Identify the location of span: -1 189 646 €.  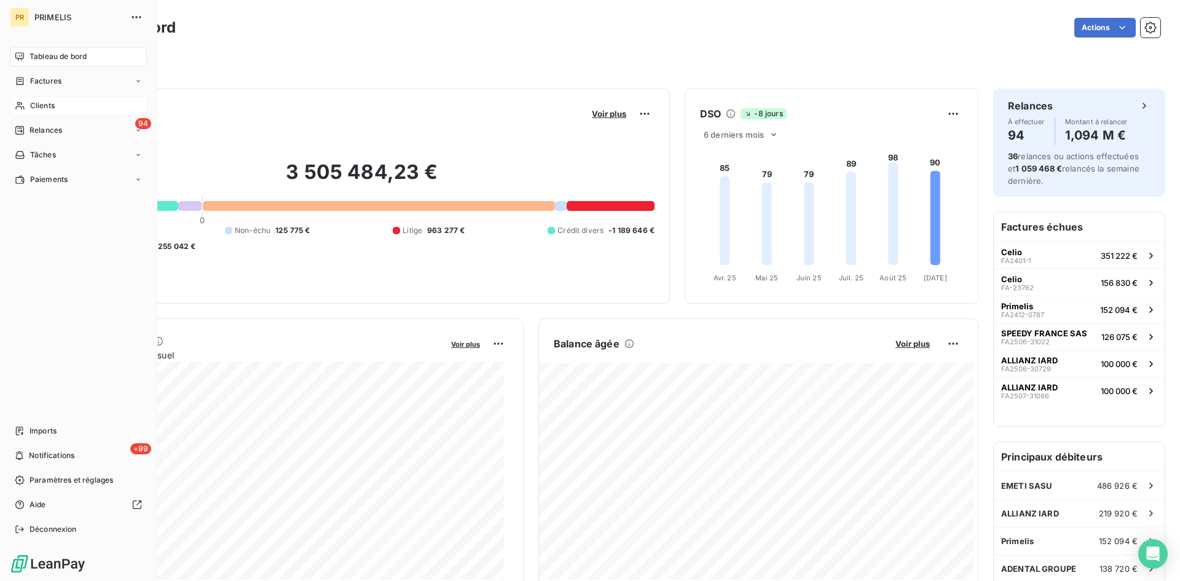
(631, 230).